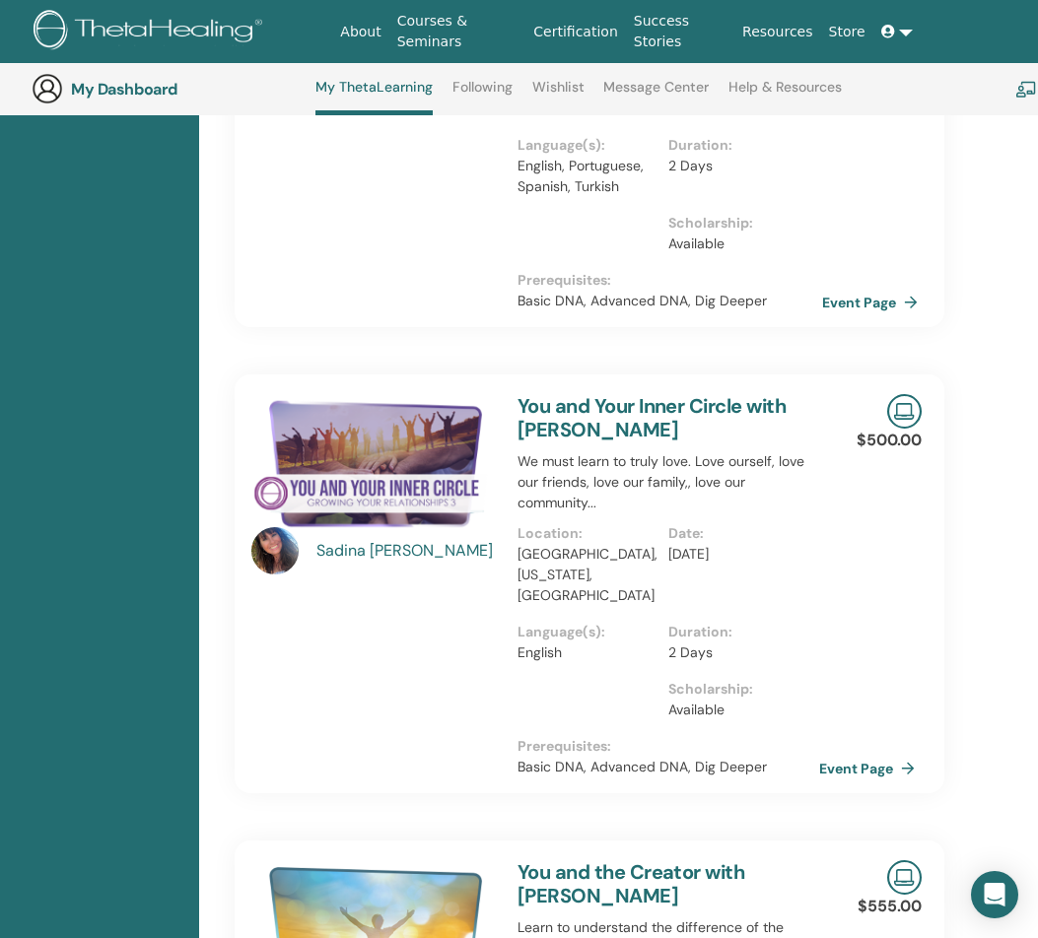 The width and height of the screenshot is (1038, 938). I want to click on img: tab_domain_overview_orange.svg, so click(61, 122).